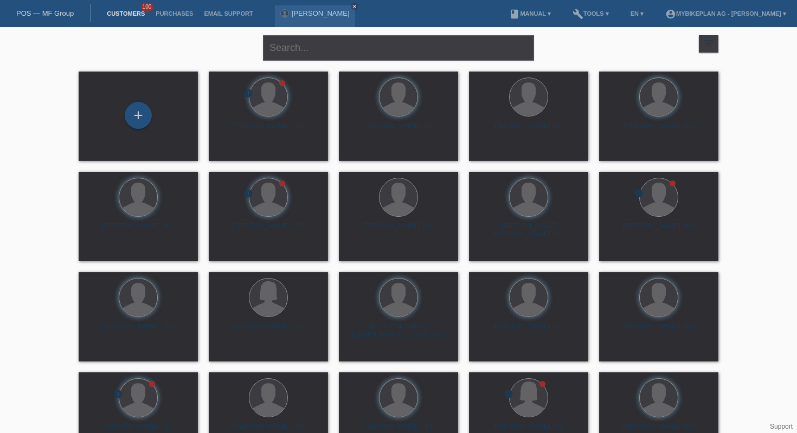 This screenshot has height=433, width=797. What do you see at coordinates (355, 7) in the screenshot?
I see `i: close` at bounding box center [355, 7].